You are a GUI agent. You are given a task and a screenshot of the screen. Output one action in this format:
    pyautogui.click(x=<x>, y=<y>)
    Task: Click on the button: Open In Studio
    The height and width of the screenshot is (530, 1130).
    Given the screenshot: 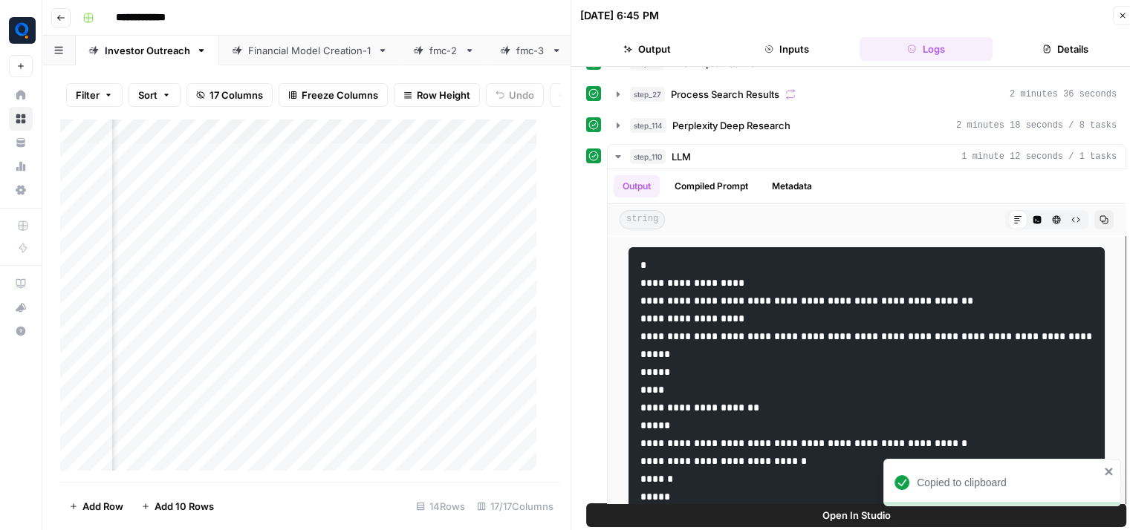 What is the action you would take?
    pyautogui.click(x=856, y=515)
    